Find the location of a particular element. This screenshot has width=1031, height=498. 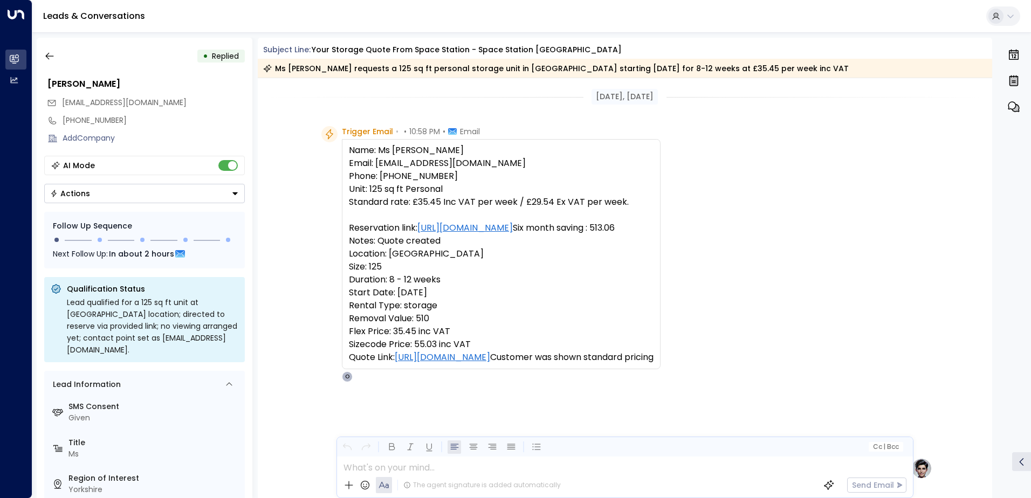

span: Replied is located at coordinates (225, 56).